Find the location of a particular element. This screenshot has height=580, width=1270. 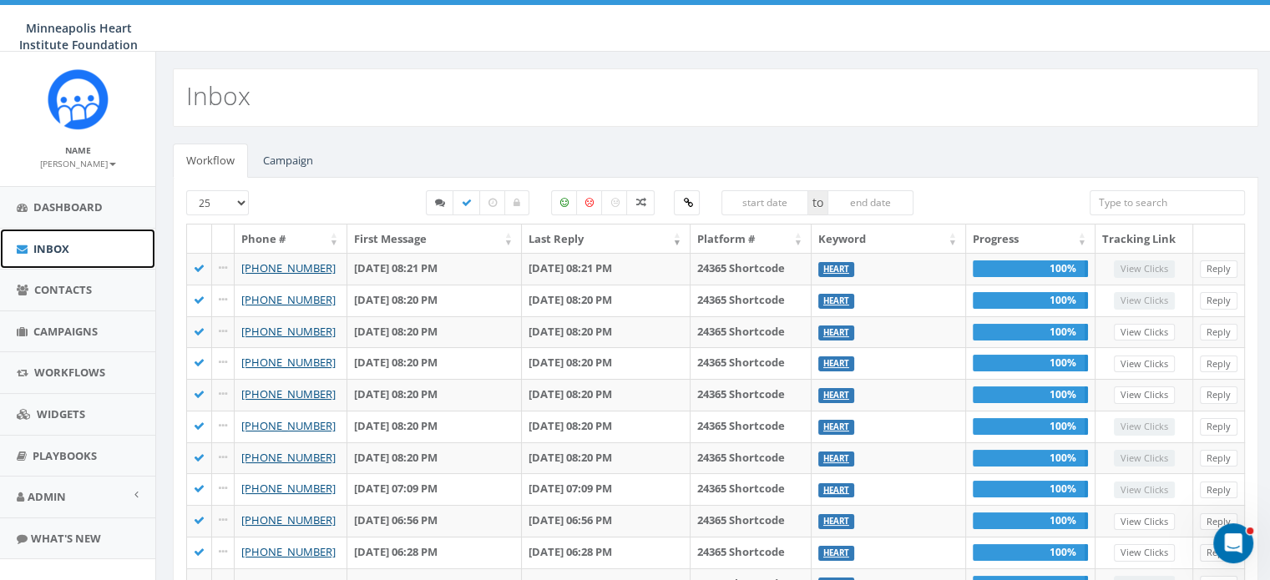

a: Campaign is located at coordinates (288, 160).